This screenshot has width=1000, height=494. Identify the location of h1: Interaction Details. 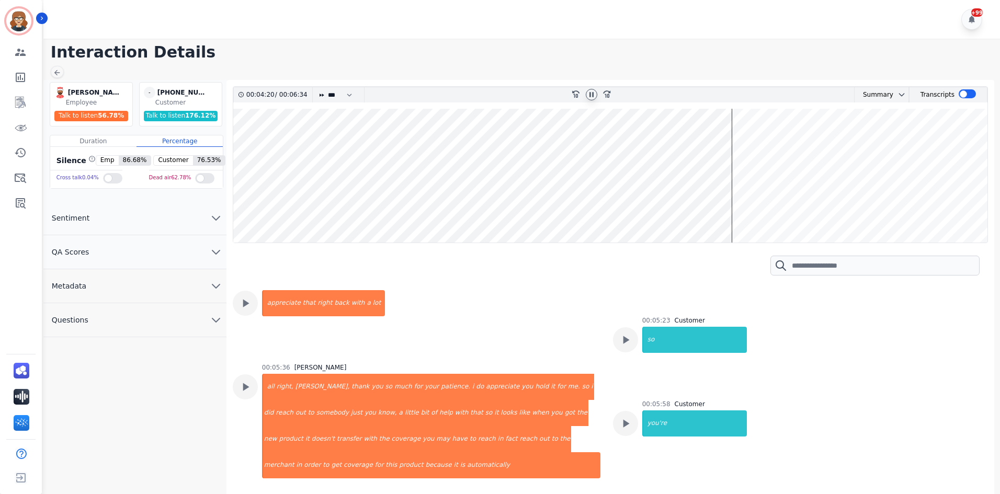
(525, 52).